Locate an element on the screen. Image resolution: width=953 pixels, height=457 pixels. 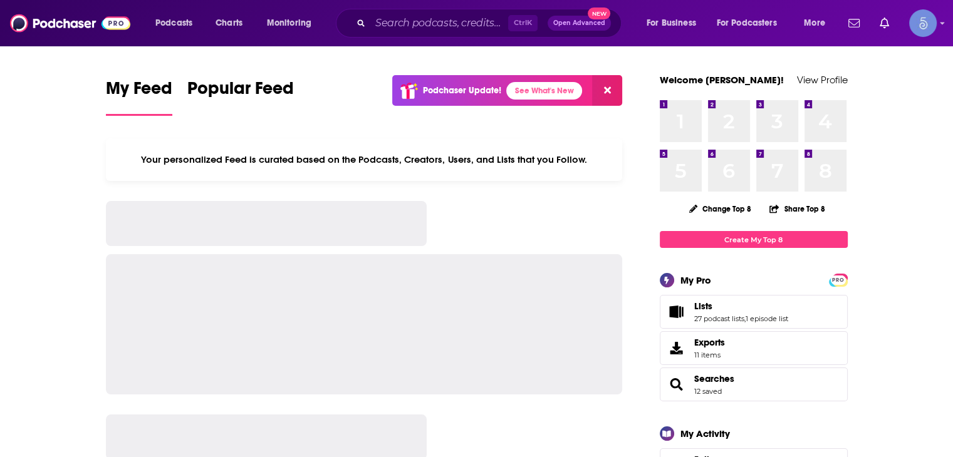
img: Podchaser - Follow, Share and Rate Podcasts is located at coordinates (70, 23).